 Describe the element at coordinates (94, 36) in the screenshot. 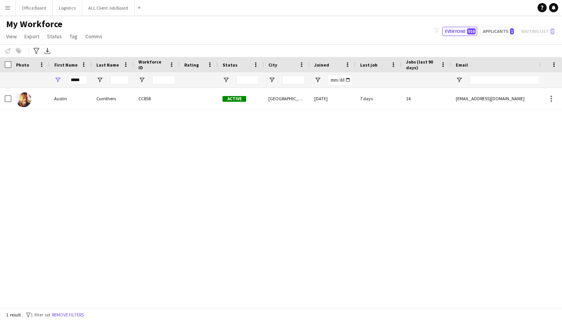

I see `a: Comms` at that location.